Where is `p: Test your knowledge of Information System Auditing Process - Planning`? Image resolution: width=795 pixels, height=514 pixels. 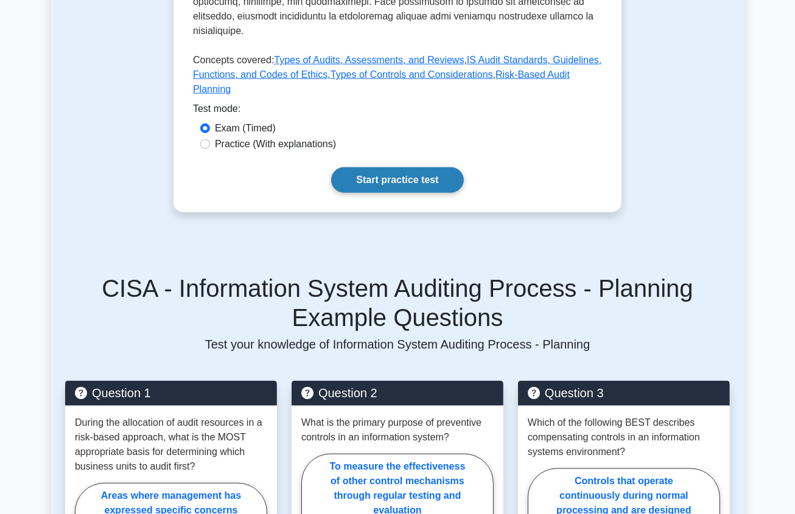
p: Test your knowledge of Information System Auditing Process - Planning is located at coordinates (398, 345).